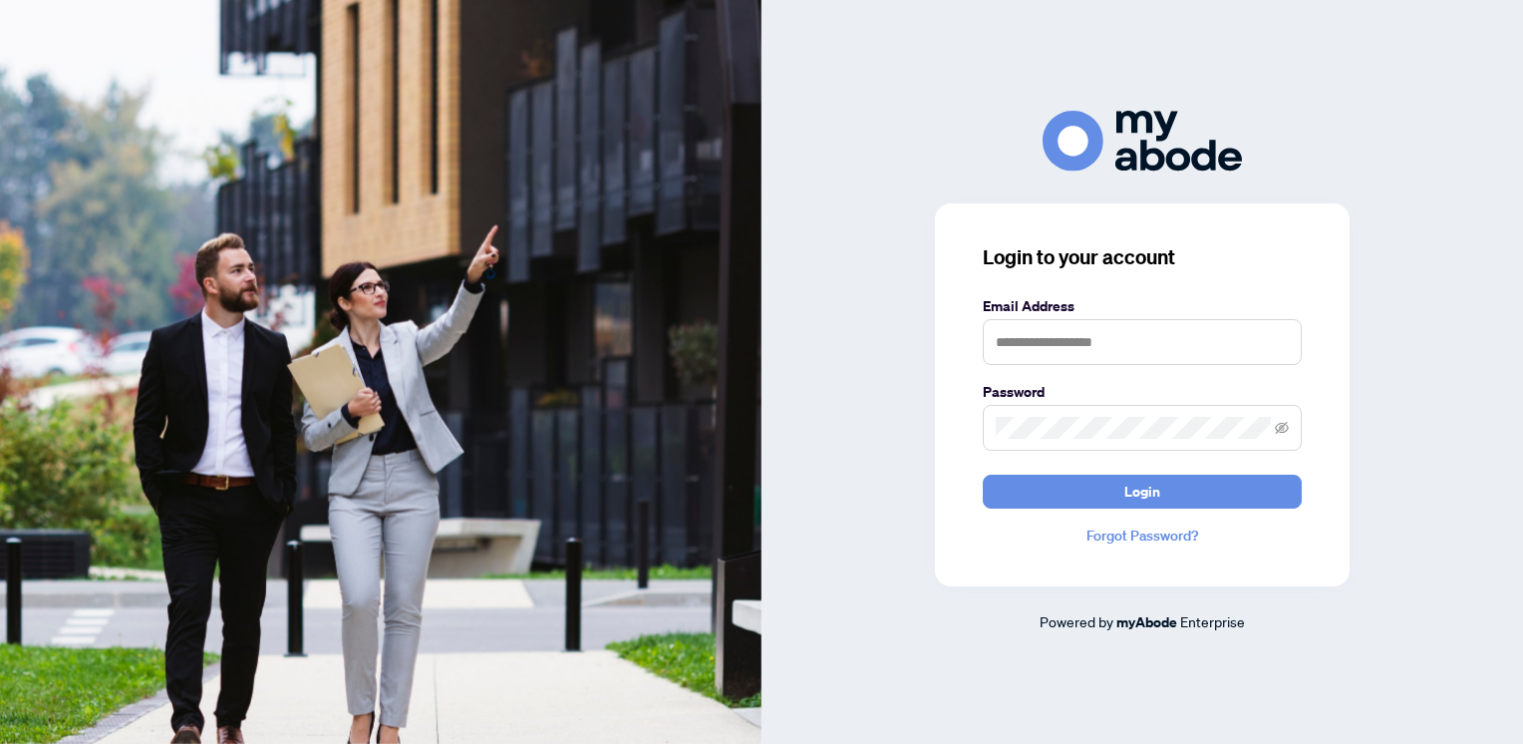 The height and width of the screenshot is (744, 1523). What do you see at coordinates (1143, 257) in the screenshot?
I see `h3: Login to your account` at bounding box center [1143, 257].